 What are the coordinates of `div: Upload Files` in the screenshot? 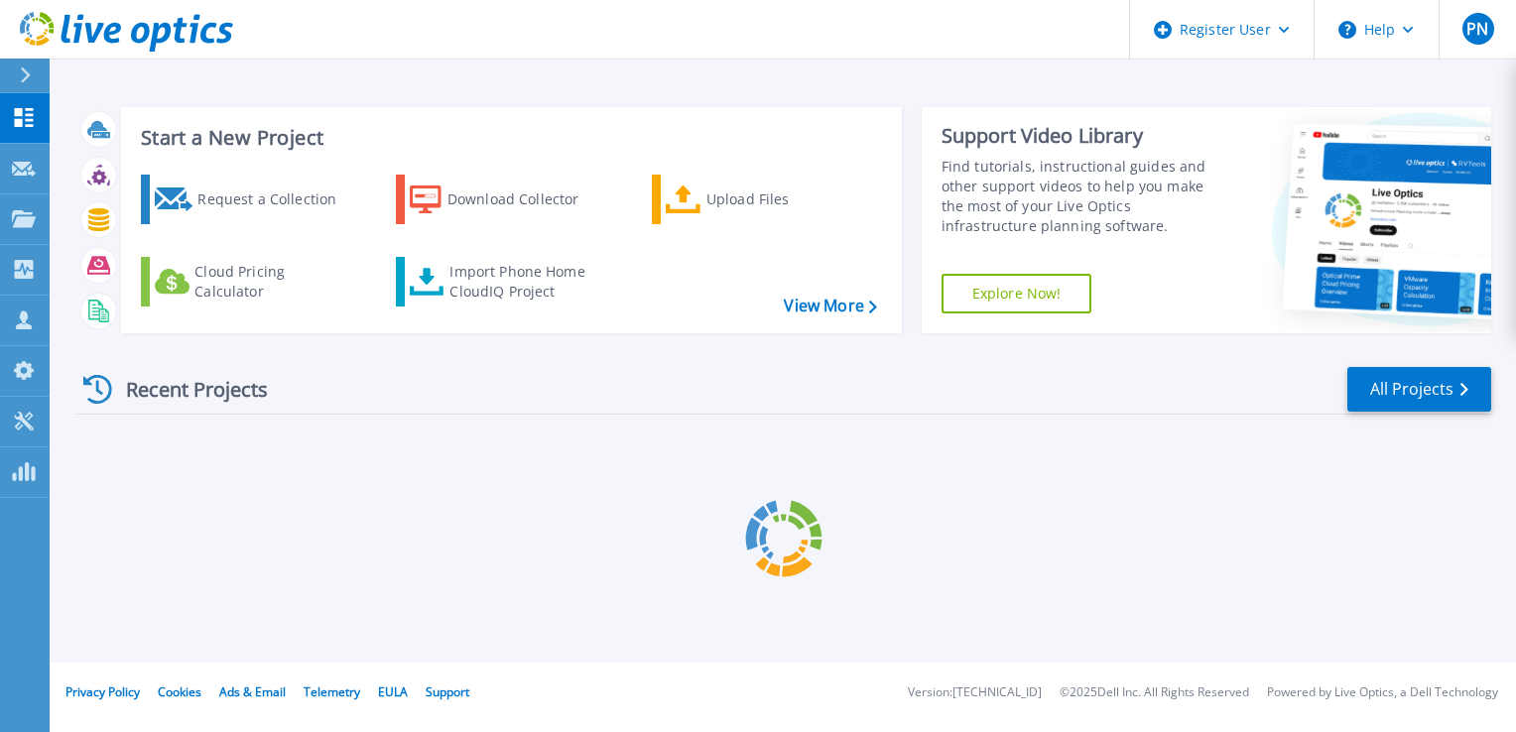 It's located at (786, 199).